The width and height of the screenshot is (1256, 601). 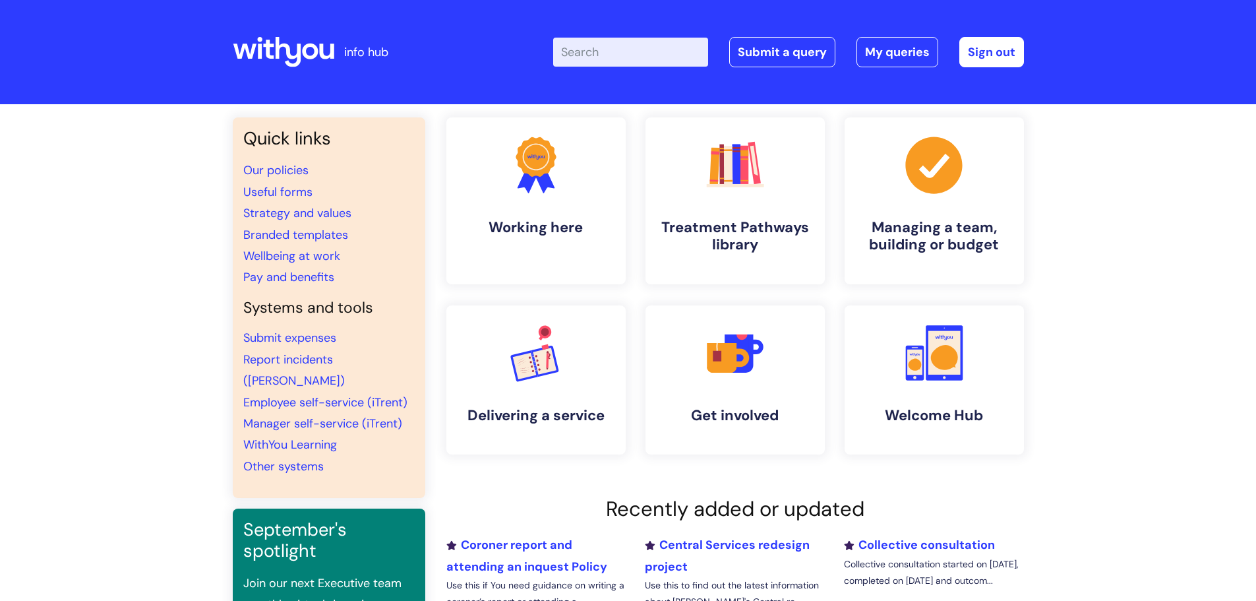 What do you see at coordinates (782, 52) in the screenshot?
I see `a: Submit a query` at bounding box center [782, 52].